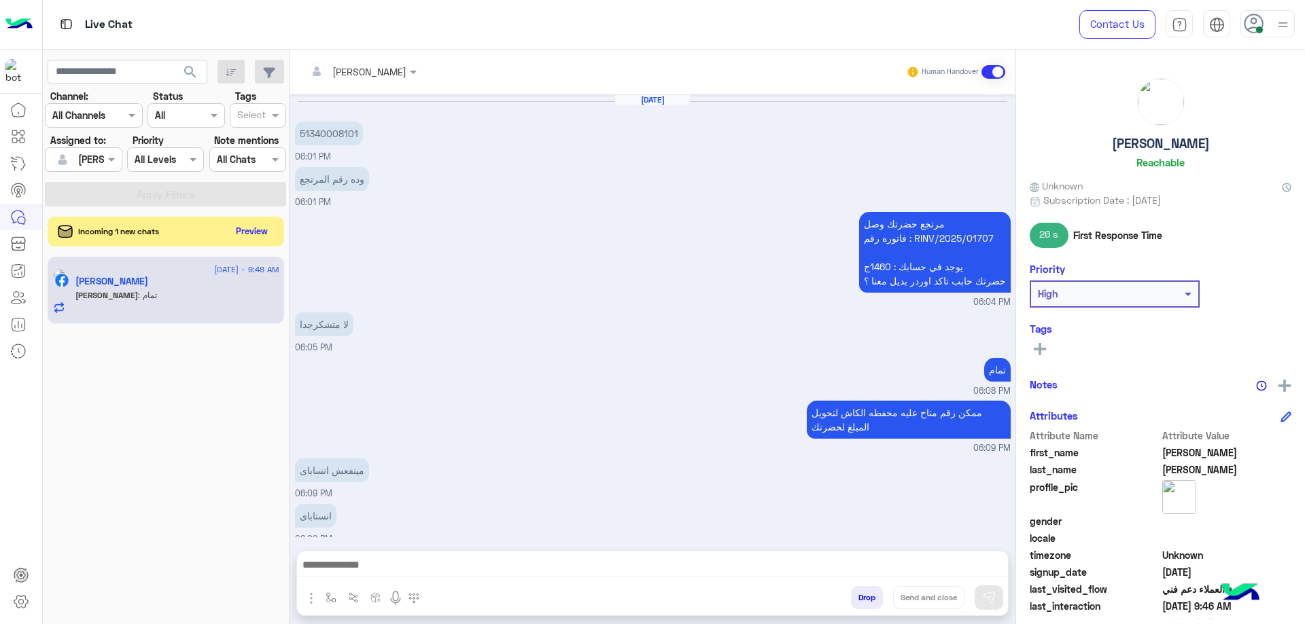  I want to click on span: search, so click(190, 72).